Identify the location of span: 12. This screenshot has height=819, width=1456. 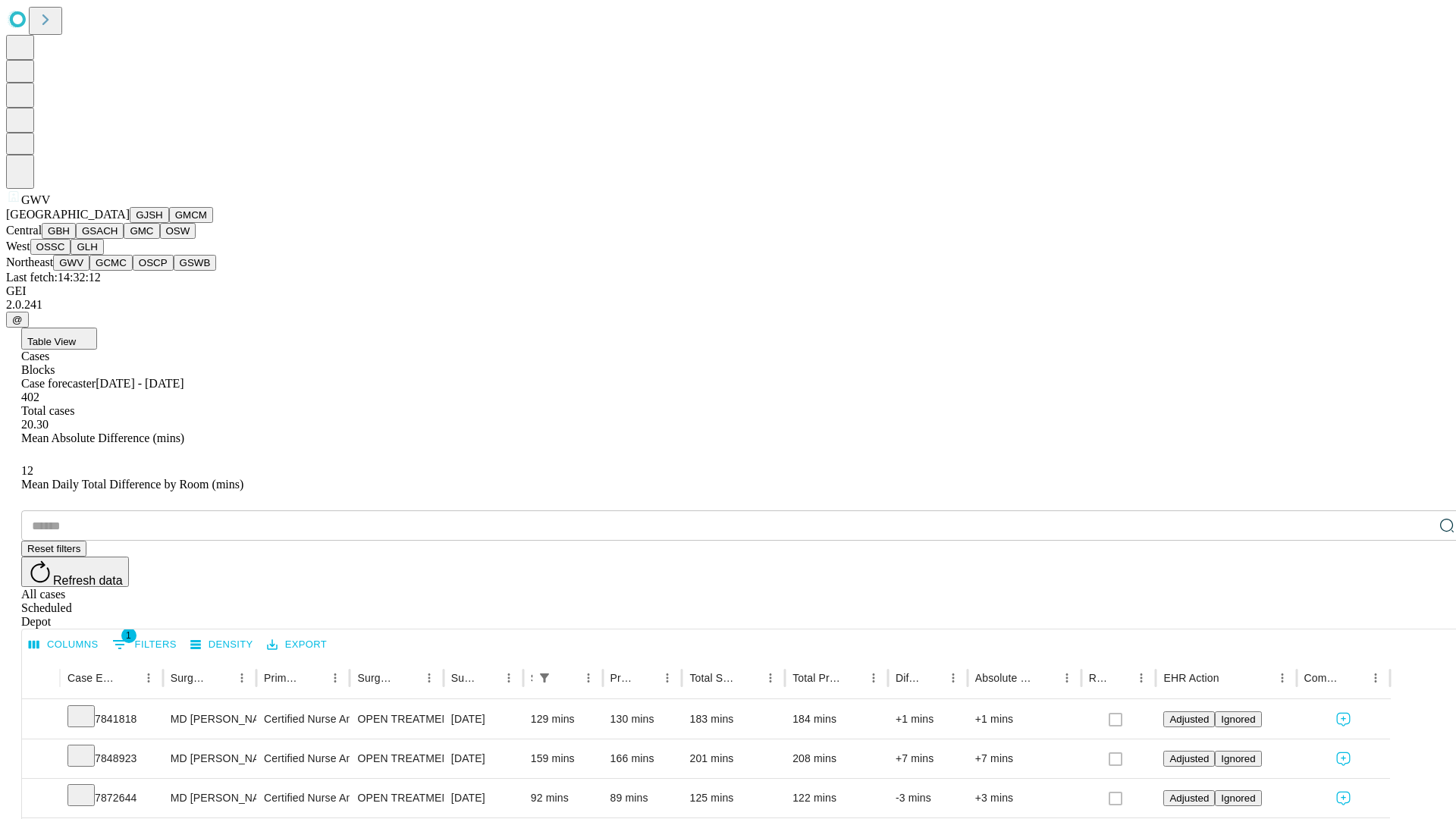
(27, 470).